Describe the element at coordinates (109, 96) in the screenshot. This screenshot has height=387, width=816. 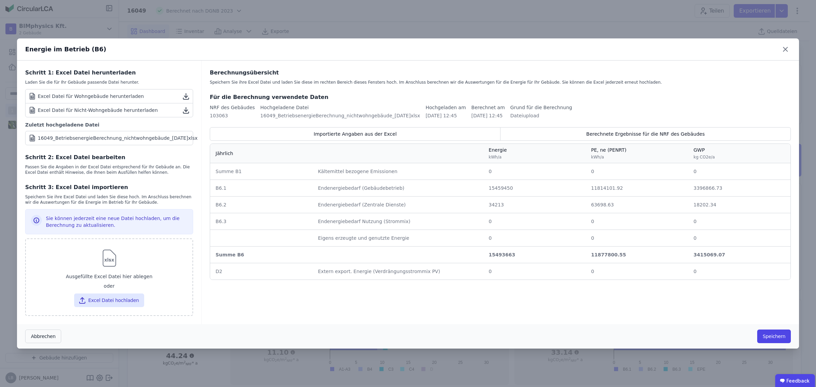
I see `a: Excel Datei für Wohngebäude herunterladen` at that location.